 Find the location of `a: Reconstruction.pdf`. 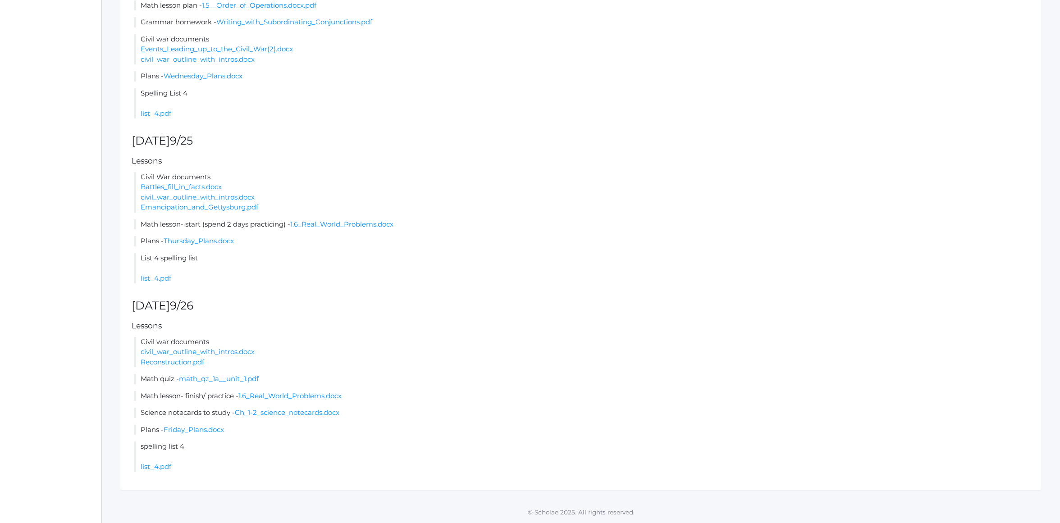

a: Reconstruction.pdf is located at coordinates (172, 362).